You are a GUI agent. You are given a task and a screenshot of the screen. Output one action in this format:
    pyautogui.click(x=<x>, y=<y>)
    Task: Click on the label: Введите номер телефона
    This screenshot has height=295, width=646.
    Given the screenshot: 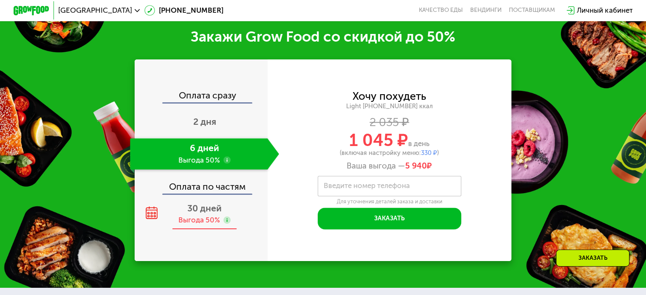 What is the action you would take?
    pyautogui.click(x=367, y=186)
    